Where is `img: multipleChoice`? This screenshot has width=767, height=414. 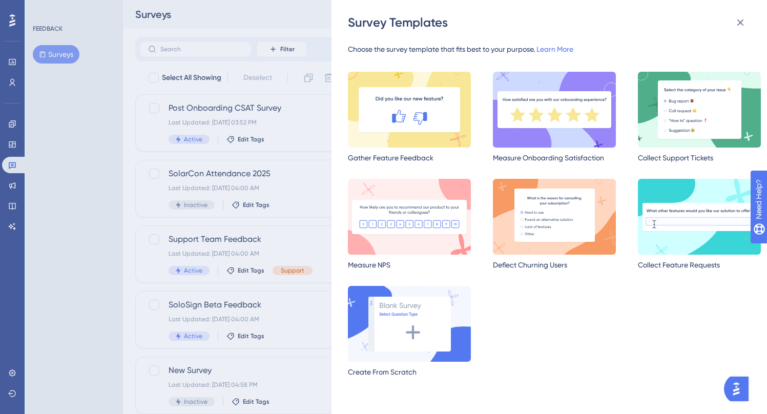 img: multipleChoice is located at coordinates (699, 110).